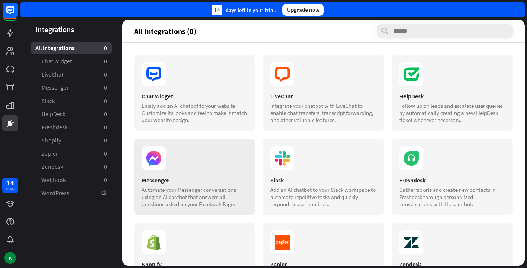 The width and height of the screenshot is (527, 268). Describe the element at coordinates (71, 127) in the screenshot. I see `a: Freshdesk 0` at that location.